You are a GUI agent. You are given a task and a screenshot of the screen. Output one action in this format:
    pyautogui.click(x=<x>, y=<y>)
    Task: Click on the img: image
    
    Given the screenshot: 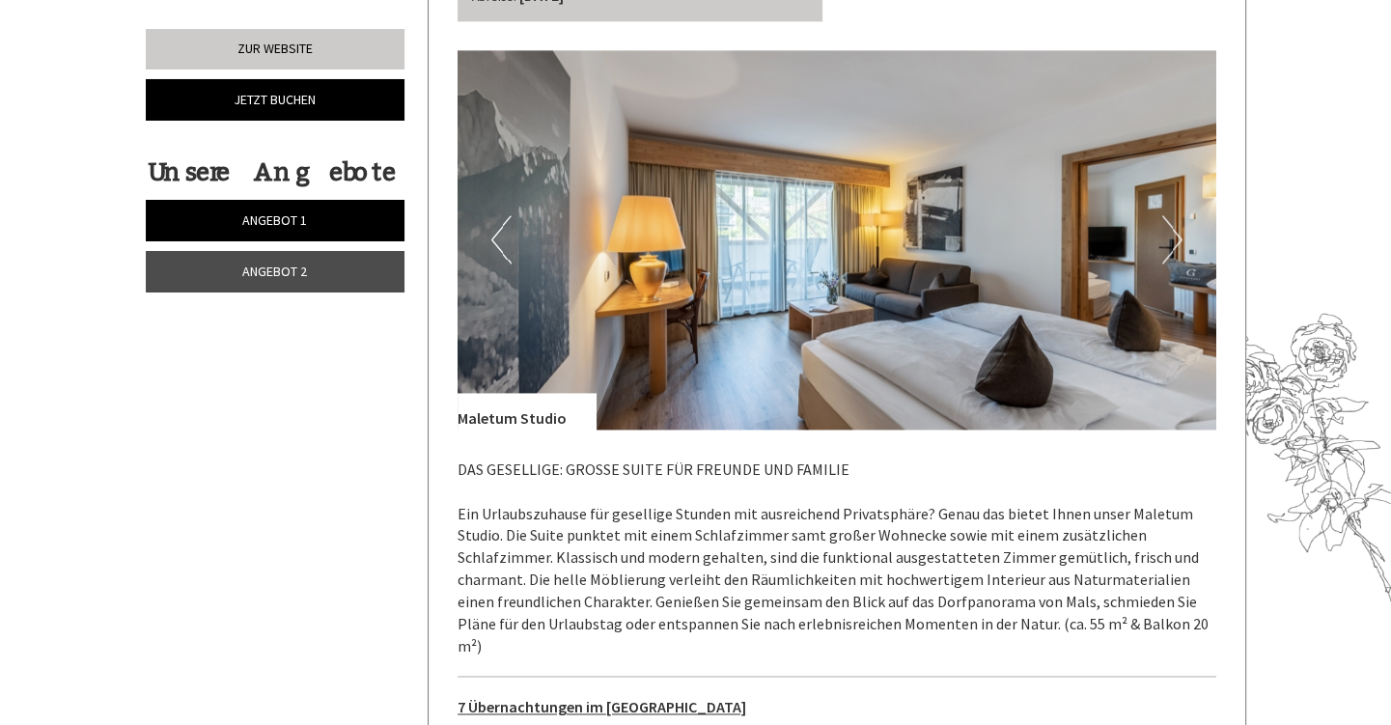 What is the action you would take?
    pyautogui.click(x=837, y=239)
    